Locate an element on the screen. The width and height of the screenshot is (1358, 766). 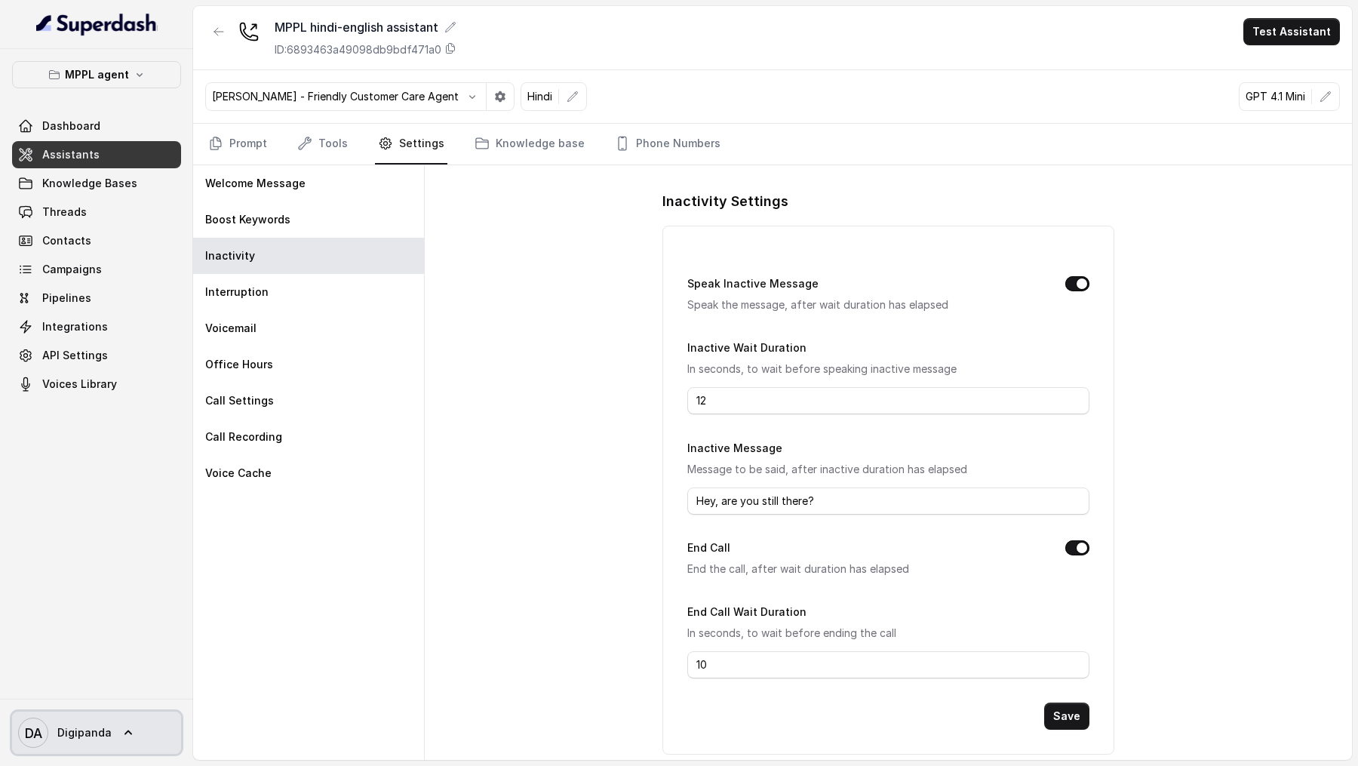
p: Office Hours is located at coordinates (239, 364).